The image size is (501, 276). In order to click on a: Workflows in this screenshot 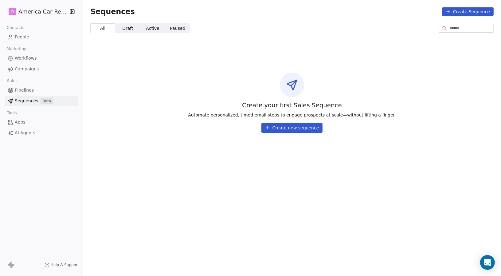, I will do `click(41, 58)`.